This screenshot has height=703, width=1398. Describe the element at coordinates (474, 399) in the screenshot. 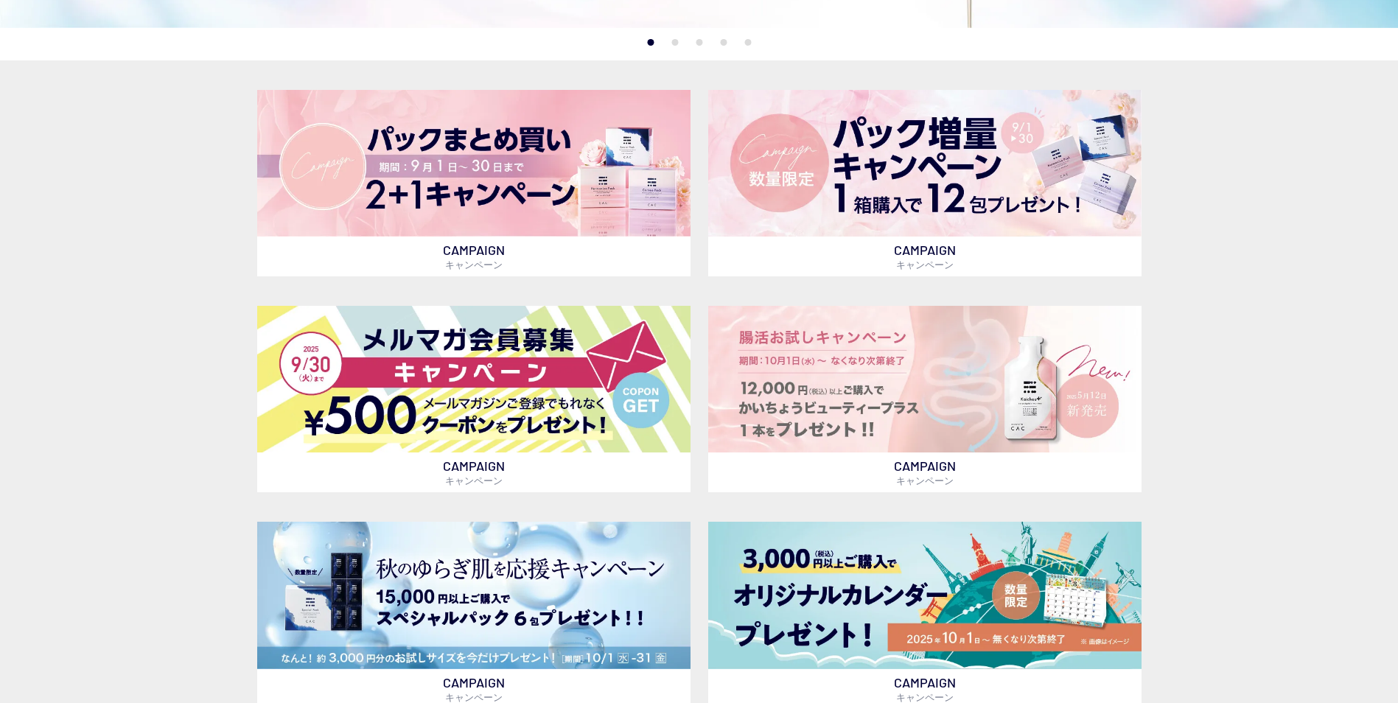

I see `a: メルマガ会員募集 メルマガ会員募集 CAMPAIGNキャンペーン` at that location.